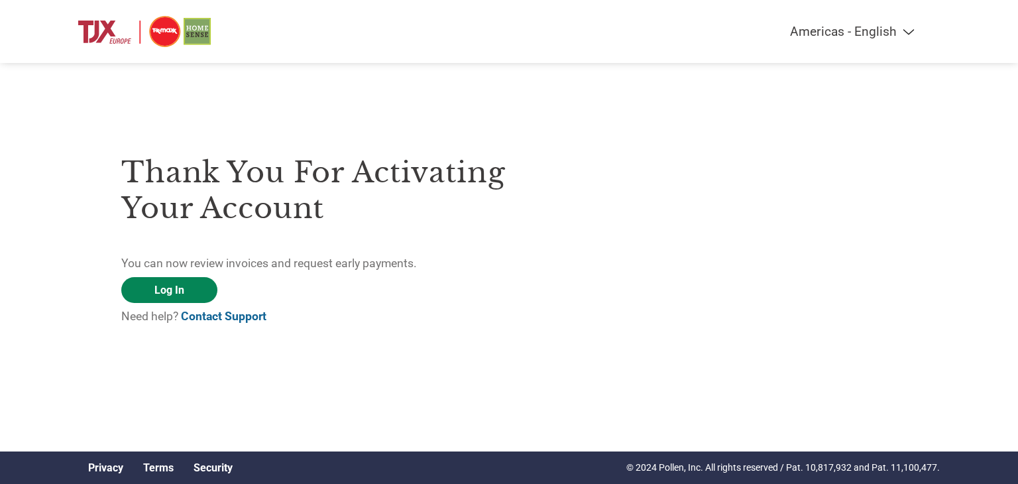 This screenshot has width=1018, height=484. Describe the element at coordinates (169, 290) in the screenshot. I see `a: Log In` at that location.